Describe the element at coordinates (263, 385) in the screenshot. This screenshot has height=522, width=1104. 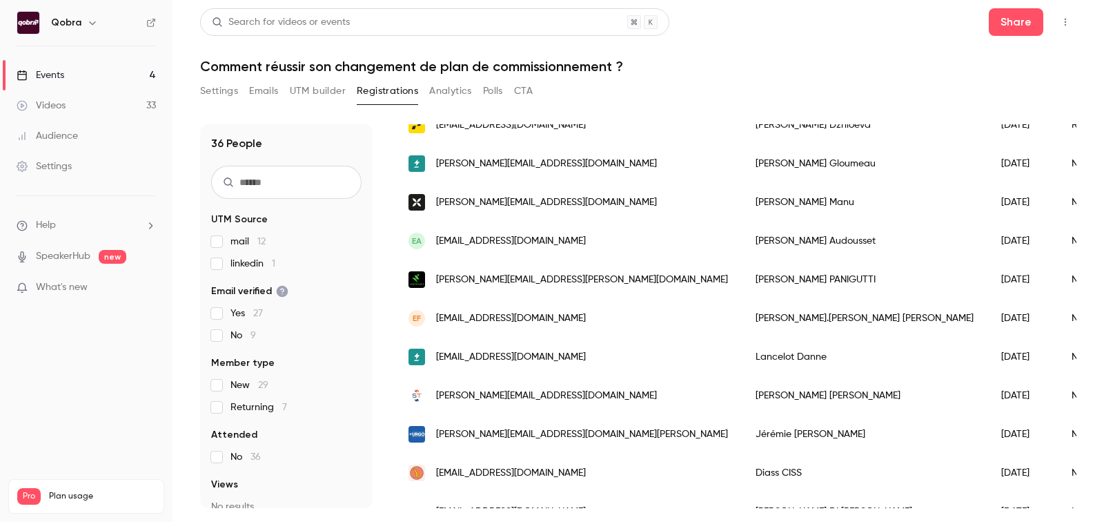
I see `span: 29` at that location.